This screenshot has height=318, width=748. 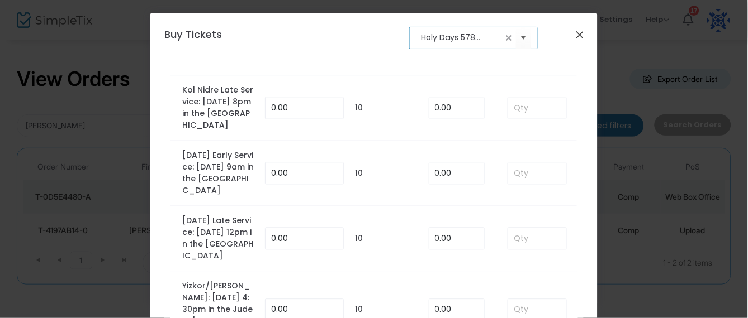 What do you see at coordinates (524, 37) in the screenshot?
I see `button: Select` at bounding box center [524, 37].